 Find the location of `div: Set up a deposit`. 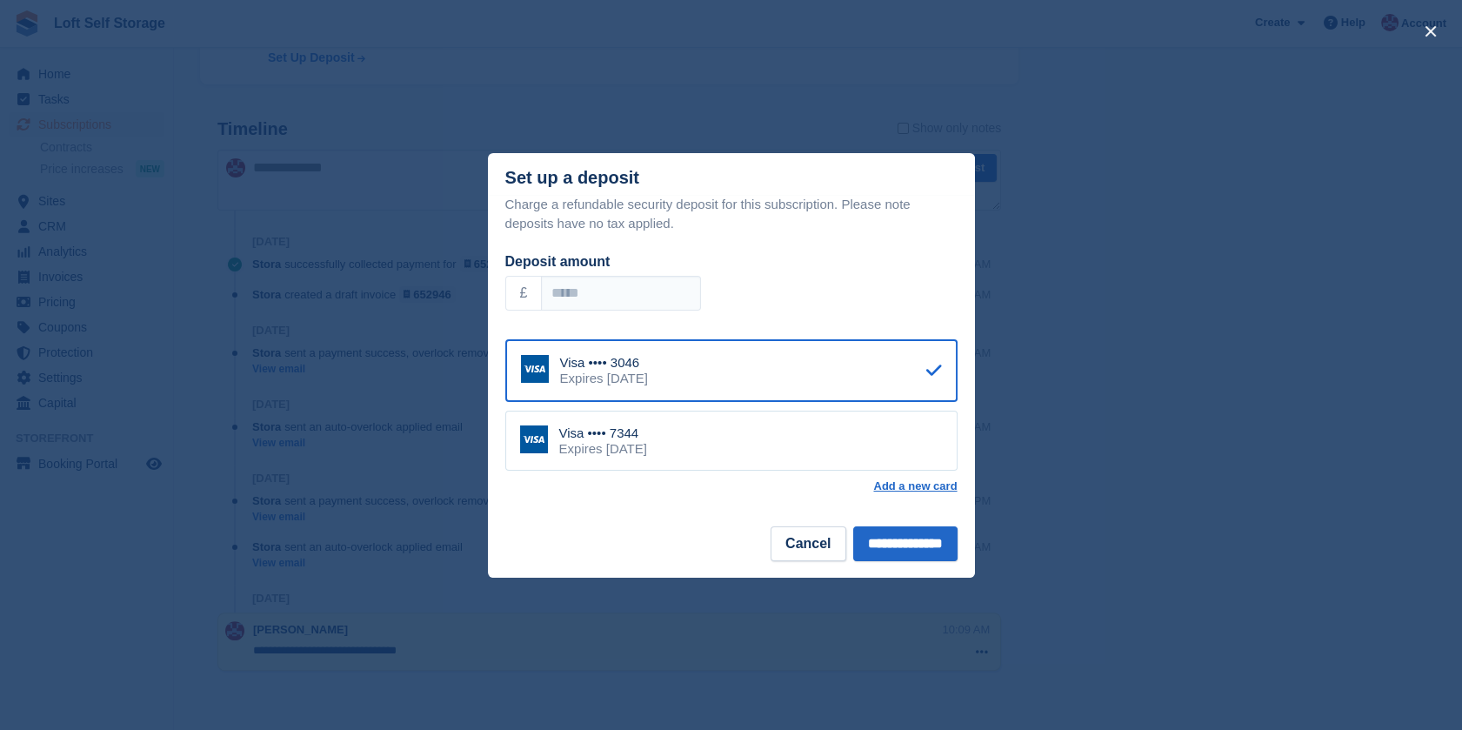

div: Set up a deposit is located at coordinates (572, 177).